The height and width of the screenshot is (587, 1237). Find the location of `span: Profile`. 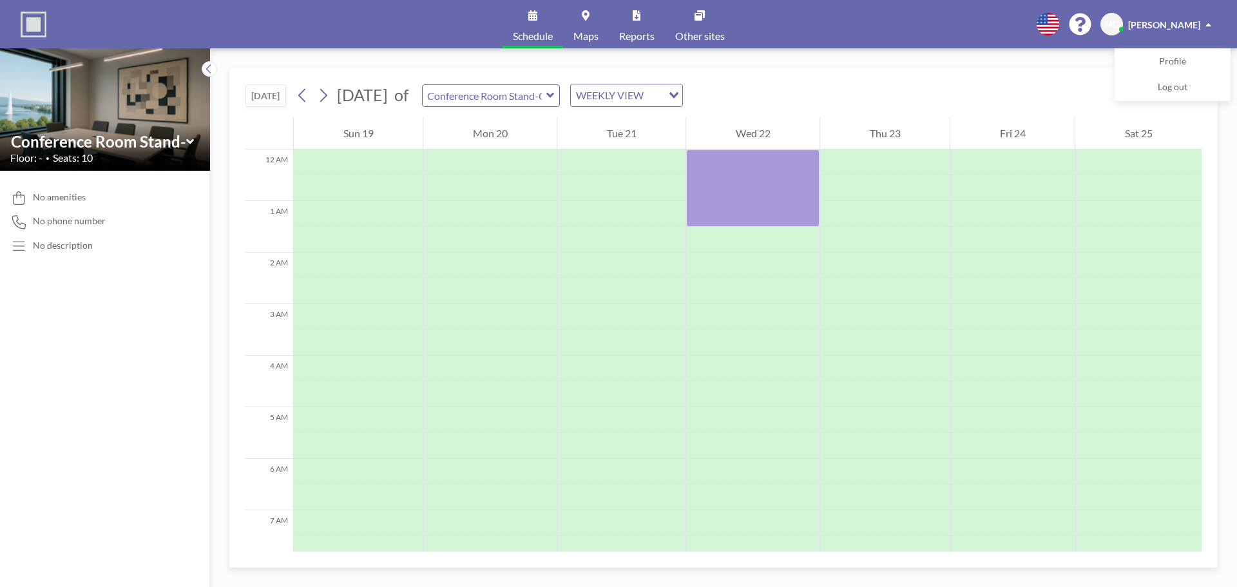

span: Profile is located at coordinates (1173, 62).